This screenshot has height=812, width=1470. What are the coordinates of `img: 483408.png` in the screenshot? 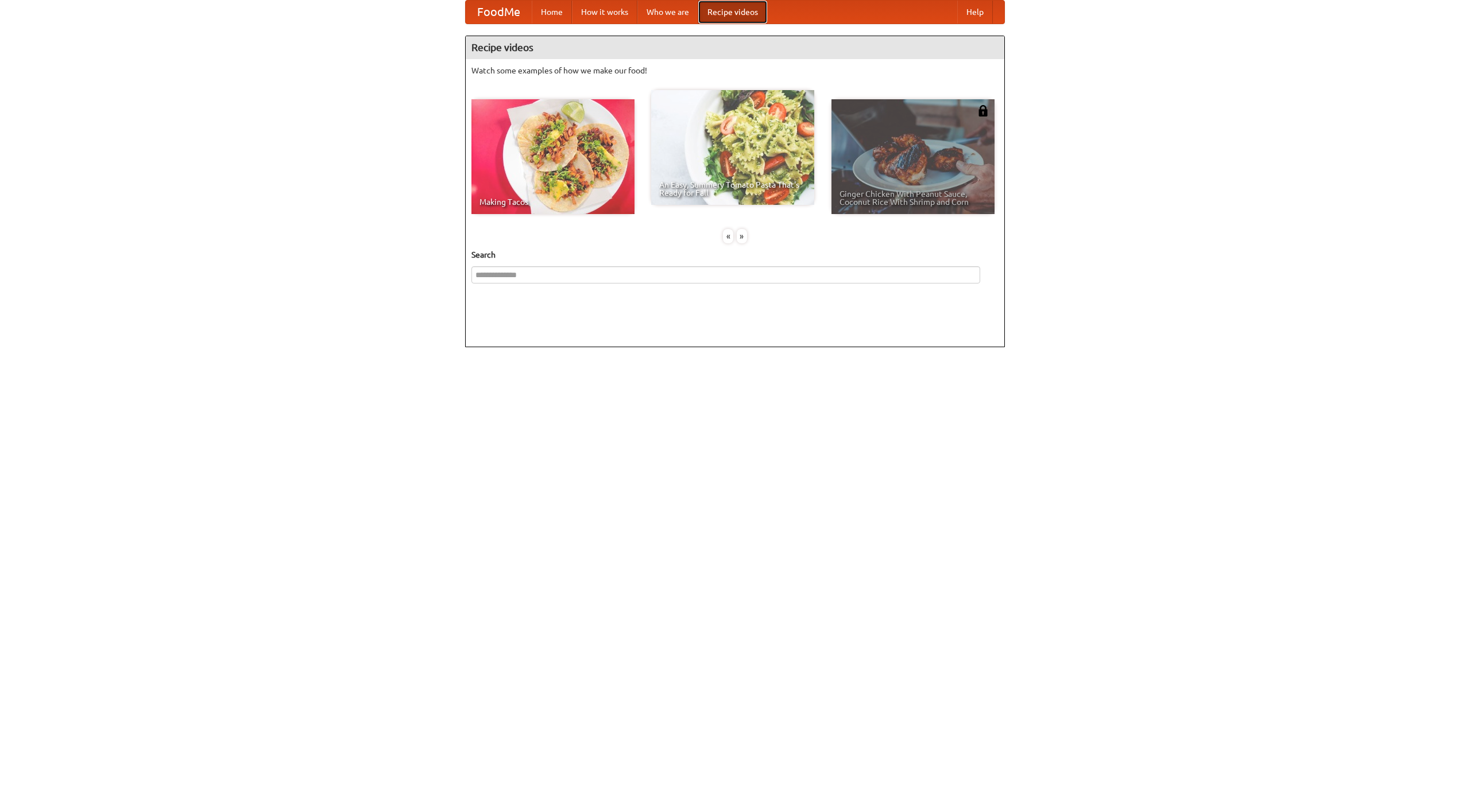 It's located at (983, 111).